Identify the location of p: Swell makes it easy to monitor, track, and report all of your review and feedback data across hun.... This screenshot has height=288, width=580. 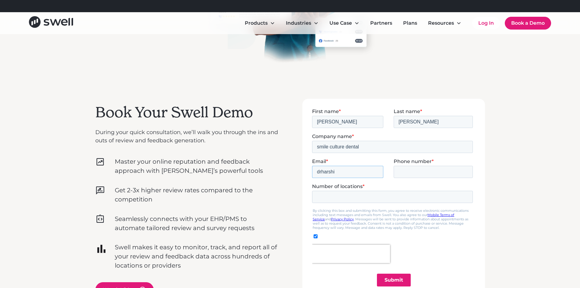
(196, 256).